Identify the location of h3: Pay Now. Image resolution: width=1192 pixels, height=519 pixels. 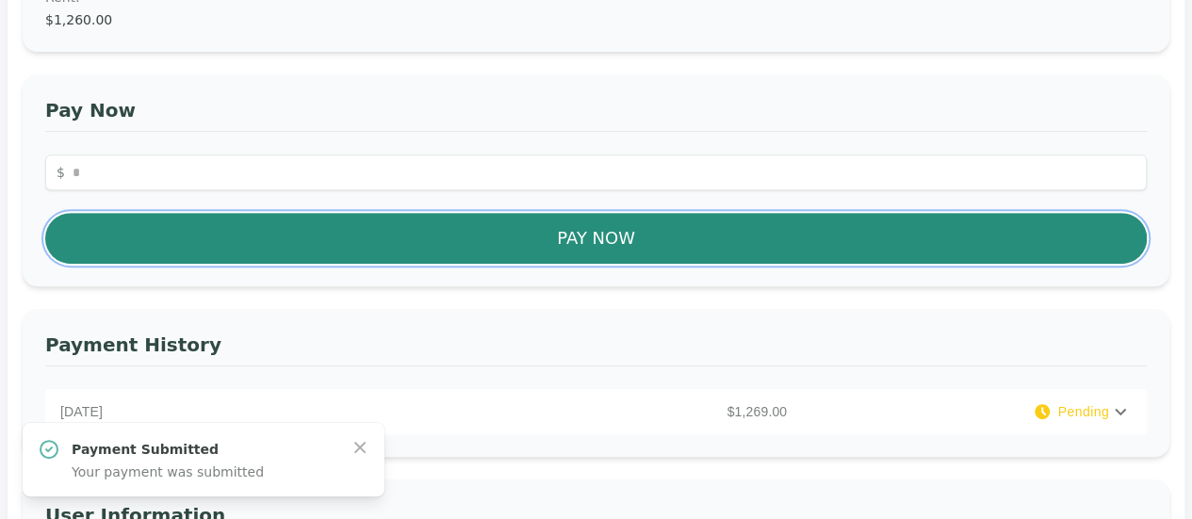
(596, 114).